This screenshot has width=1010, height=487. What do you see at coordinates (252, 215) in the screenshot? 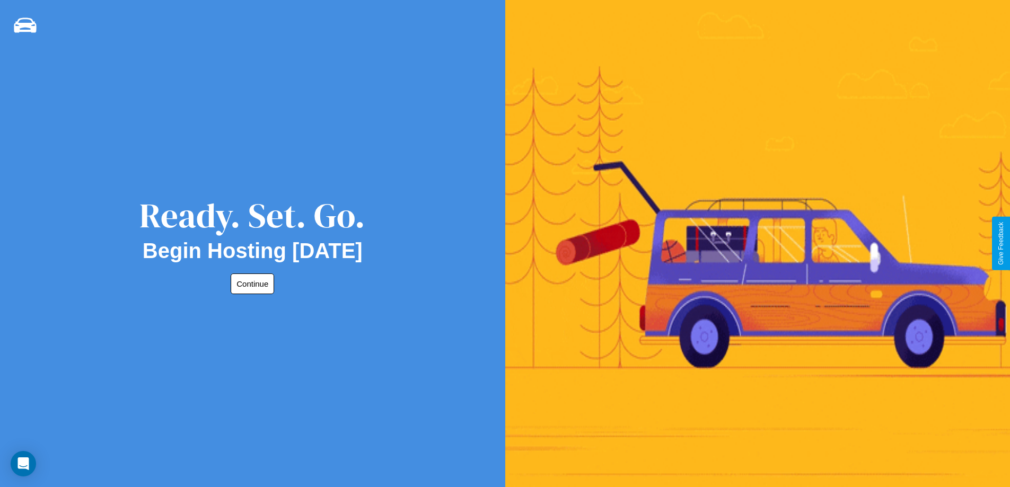
I see `div: Ready. Set. Go.` at bounding box center [252, 215].